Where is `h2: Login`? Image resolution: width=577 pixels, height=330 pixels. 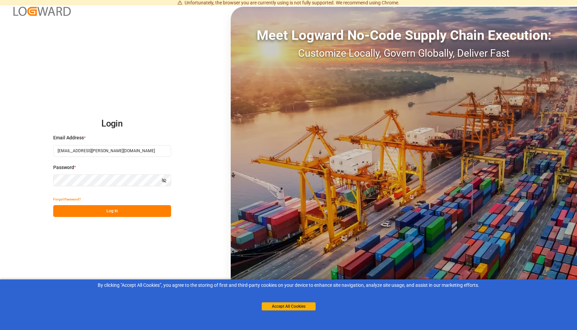
h2: Login is located at coordinates (112, 124).